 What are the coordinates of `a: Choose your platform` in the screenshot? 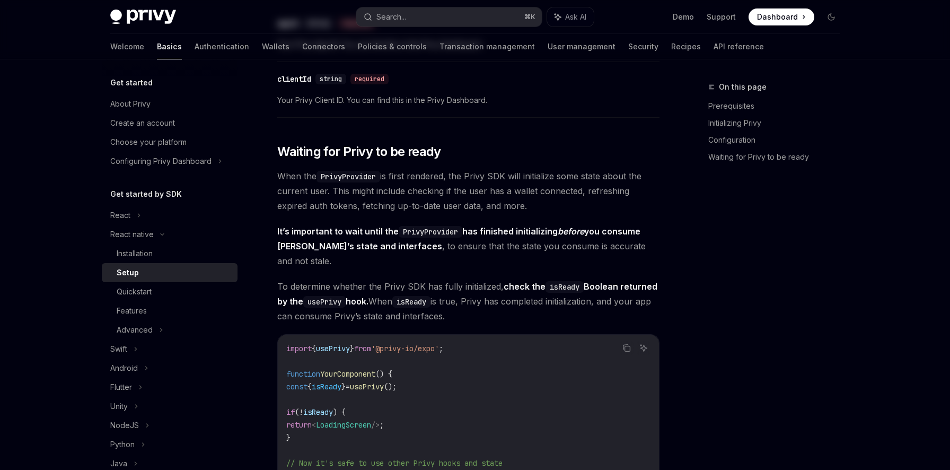 It's located at (170, 142).